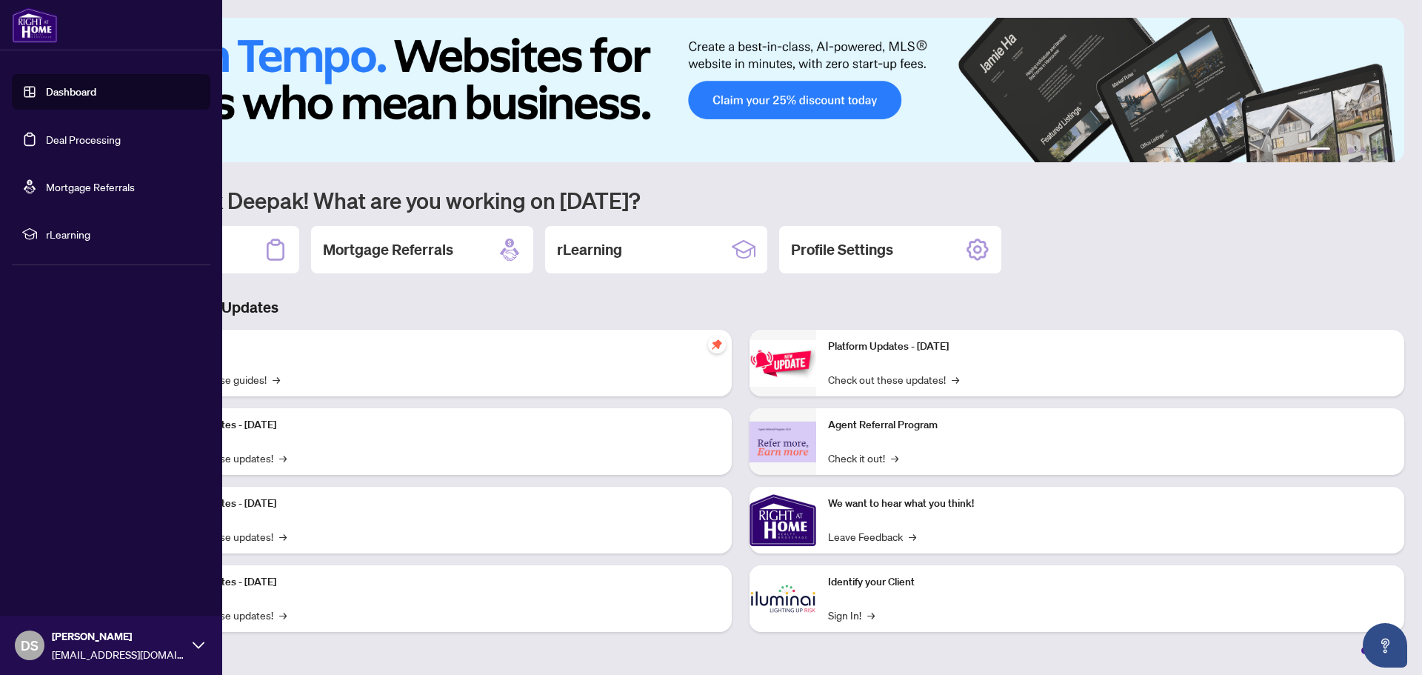 This screenshot has height=675, width=1422. I want to click on p: Identify your Client, so click(1110, 582).